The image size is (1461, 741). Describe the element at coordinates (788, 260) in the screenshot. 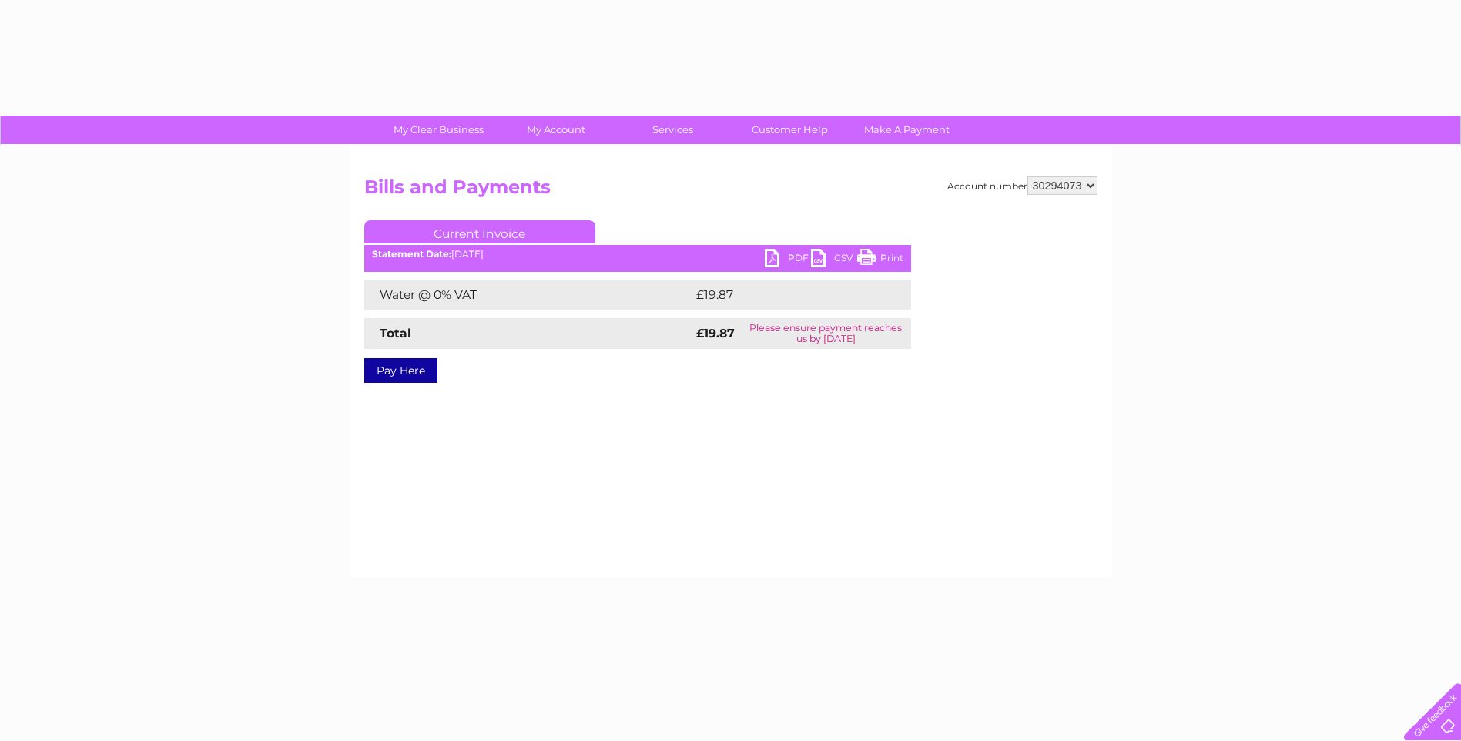

I see `a: PDF` at that location.